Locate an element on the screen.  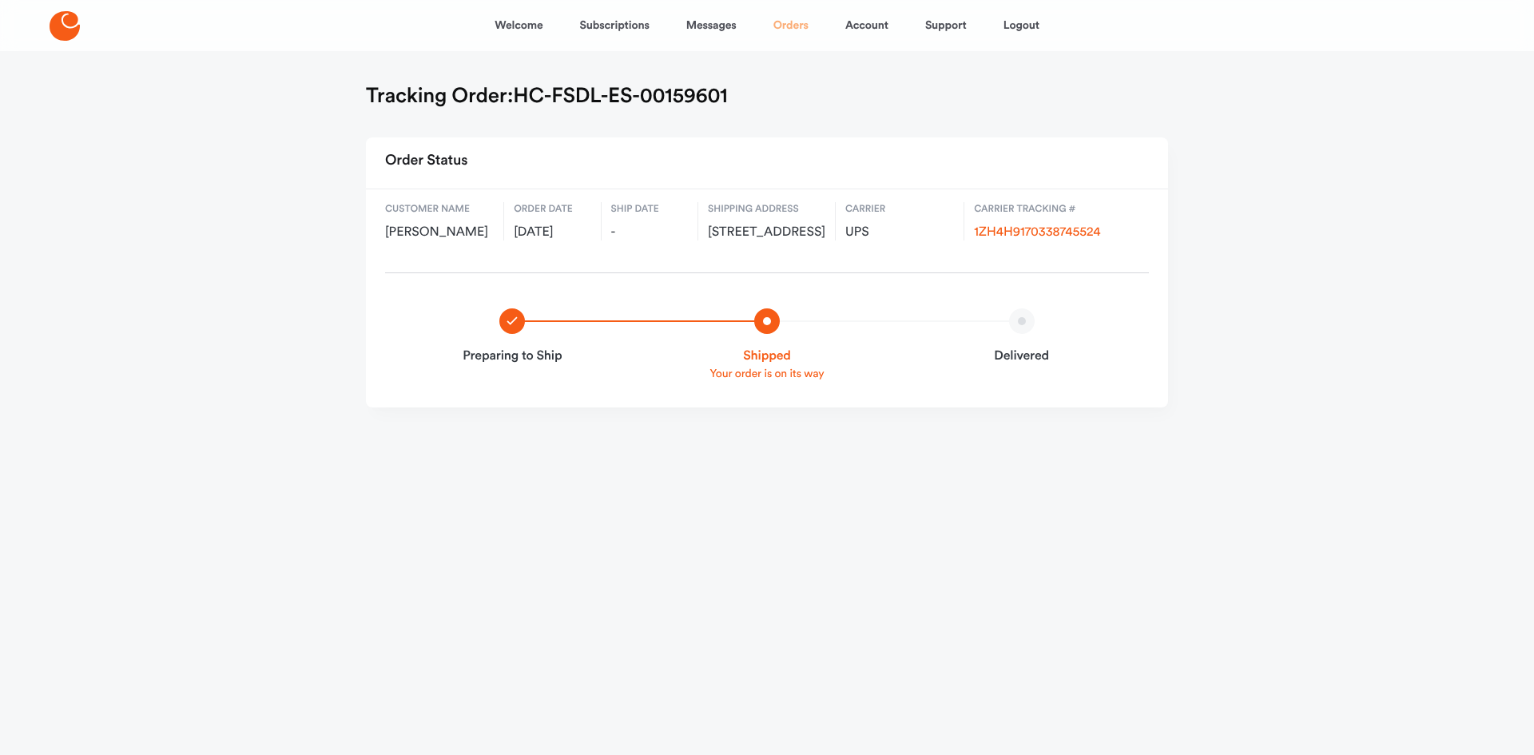
span: Carrier Tracking # is located at coordinates (1056, 209).